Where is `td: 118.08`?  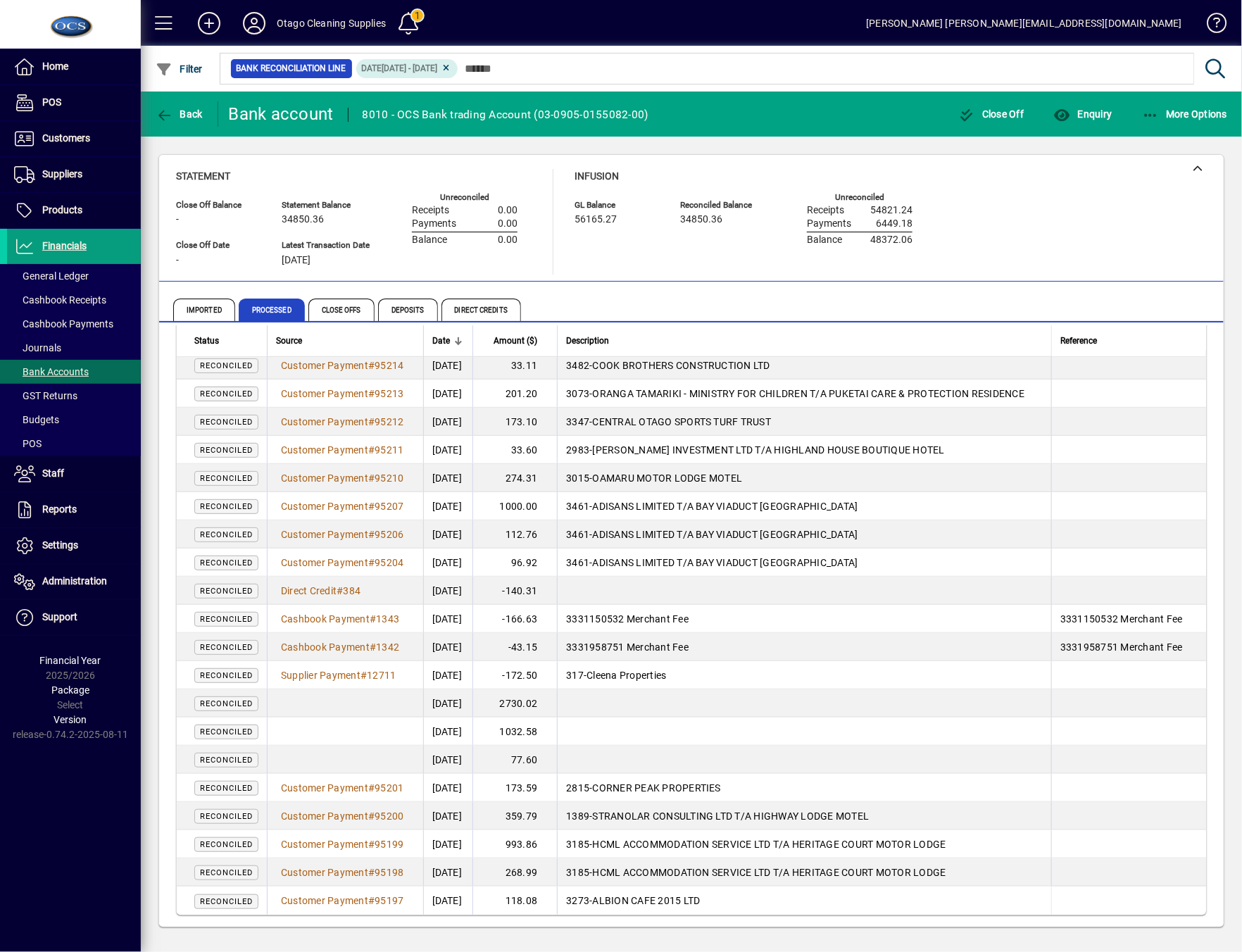
td: 118.08 is located at coordinates (514, 901).